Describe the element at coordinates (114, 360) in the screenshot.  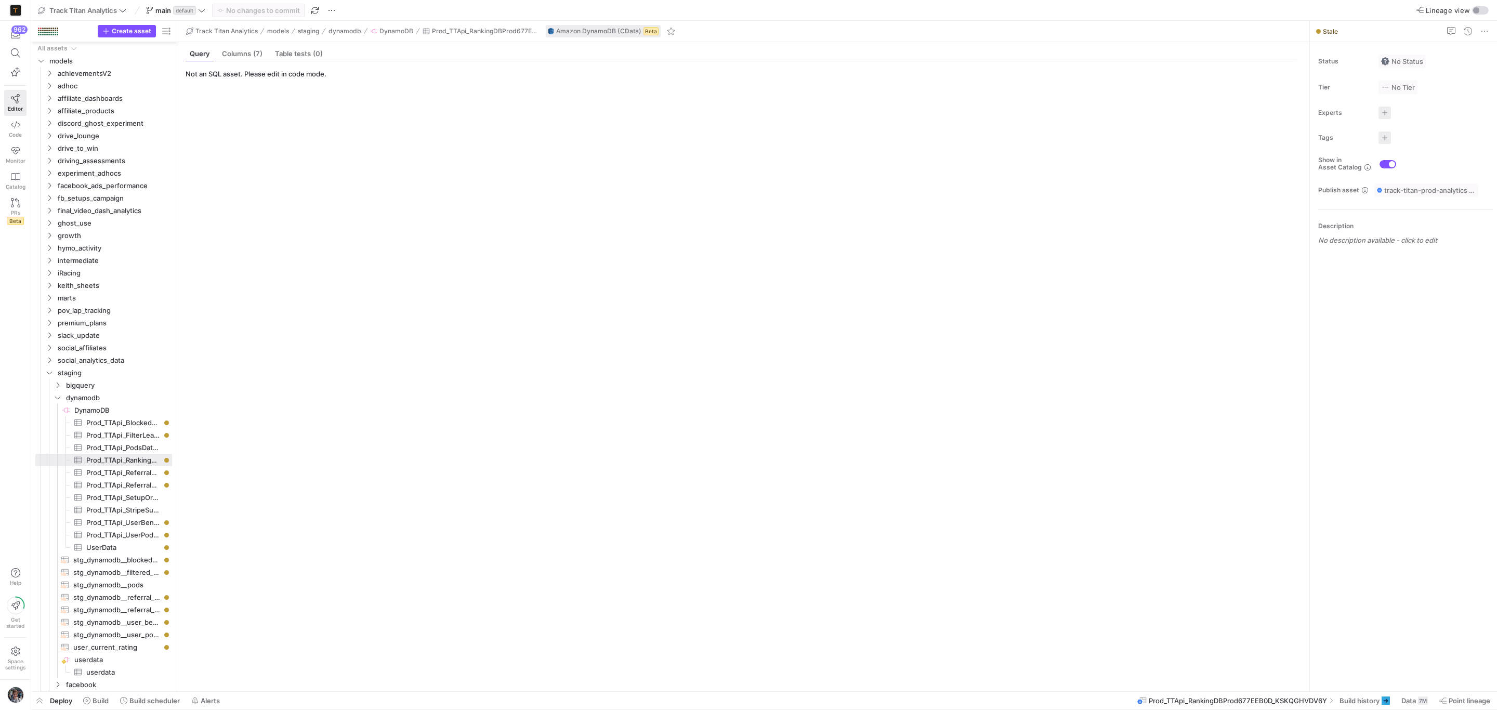
I see `span: social_analytics_data` at that location.